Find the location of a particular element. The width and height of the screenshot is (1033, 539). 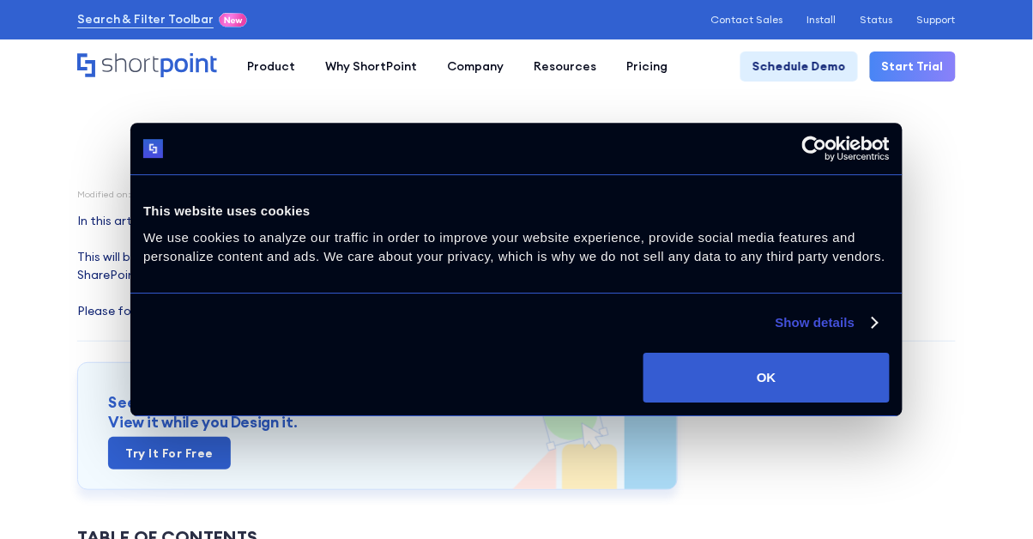

div: Why ShortPoint is located at coordinates (371, 66).